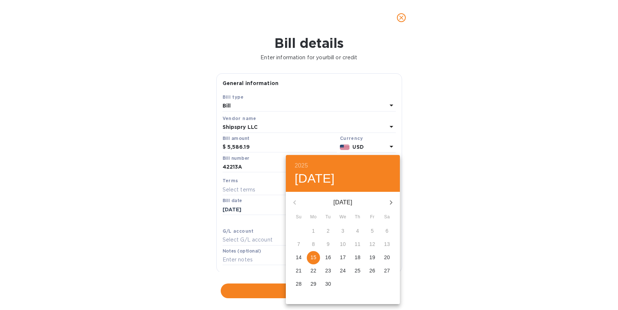 The width and height of the screenshot is (618, 310). Describe the element at coordinates (343, 217) in the screenshot. I see `span: We` at that location.